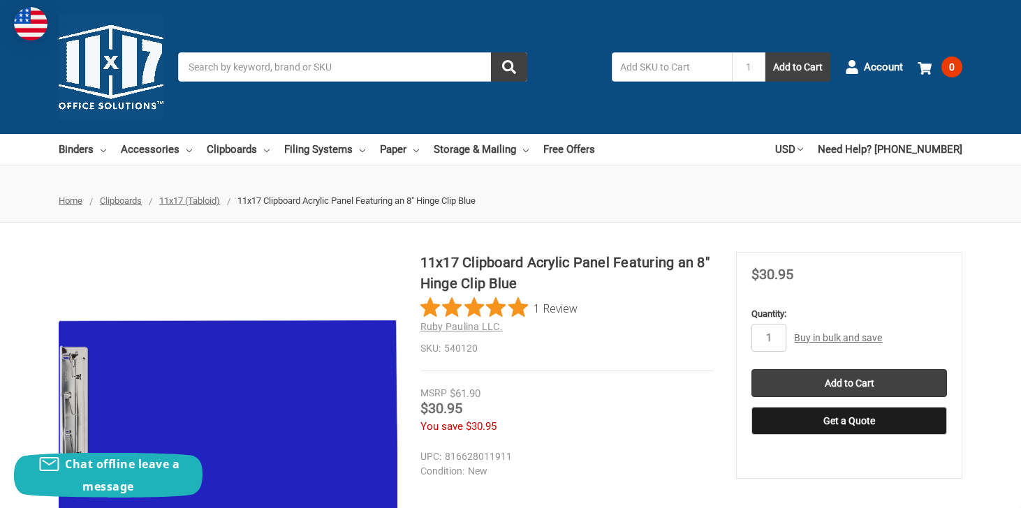 The width and height of the screenshot is (1021, 508). Describe the element at coordinates (111, 67) in the screenshot. I see `img: 11x17.com` at that location.